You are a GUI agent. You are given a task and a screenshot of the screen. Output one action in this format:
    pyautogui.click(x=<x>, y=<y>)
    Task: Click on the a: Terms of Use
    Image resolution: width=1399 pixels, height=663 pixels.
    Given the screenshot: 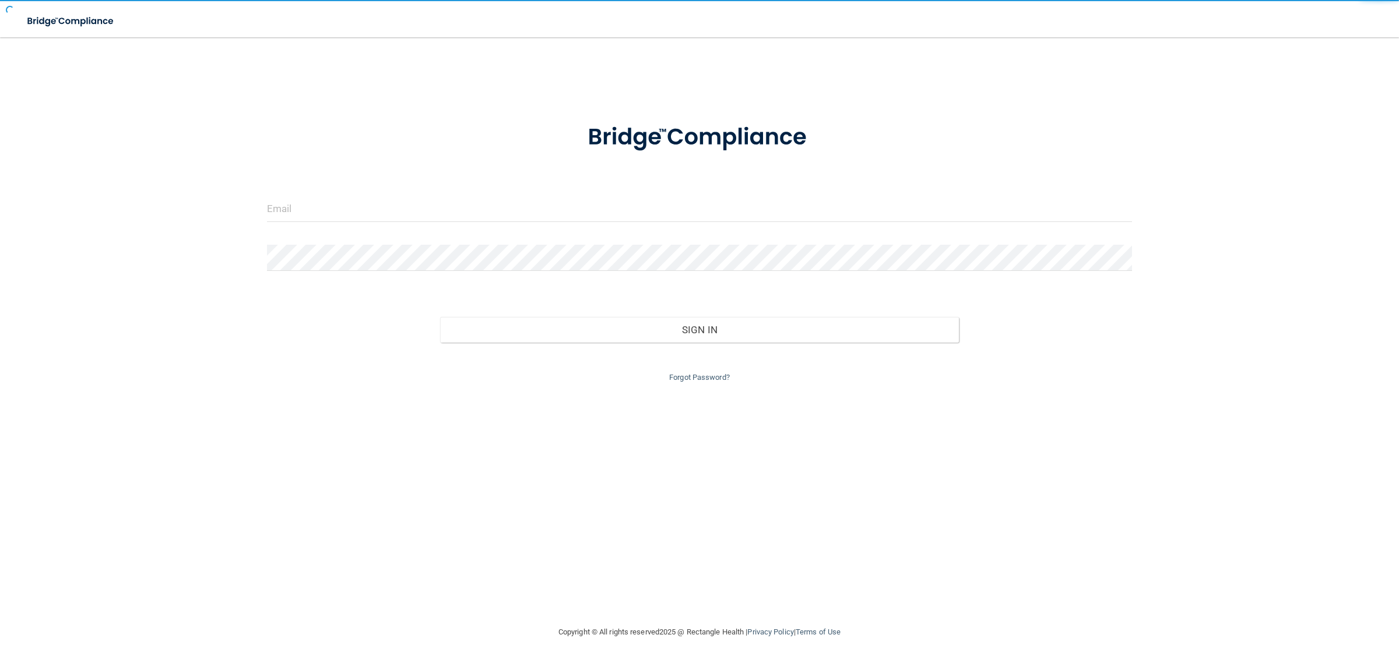 What is the action you would take?
    pyautogui.click(x=818, y=632)
    